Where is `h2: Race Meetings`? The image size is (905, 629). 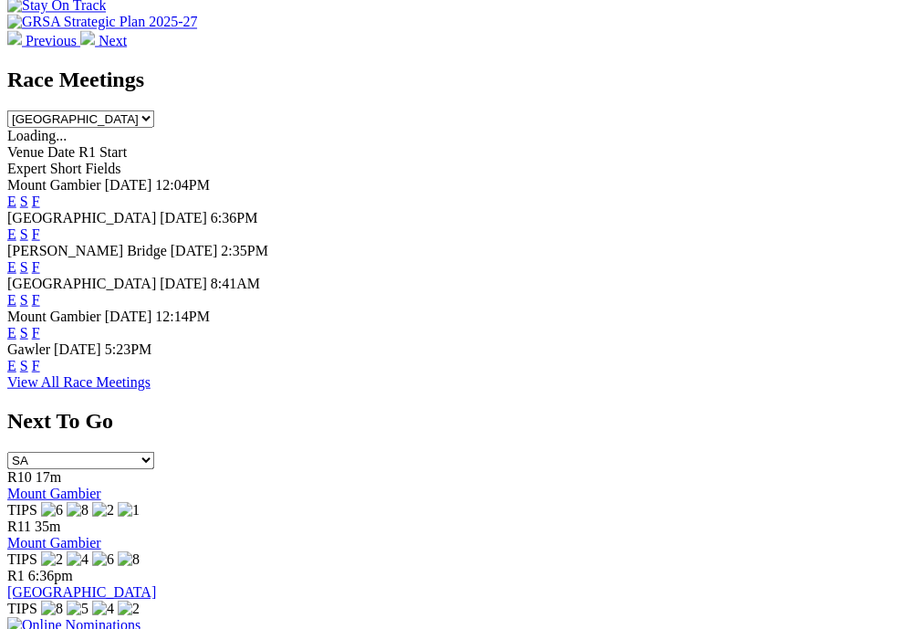 h2: Race Meetings is located at coordinates (453, 78).